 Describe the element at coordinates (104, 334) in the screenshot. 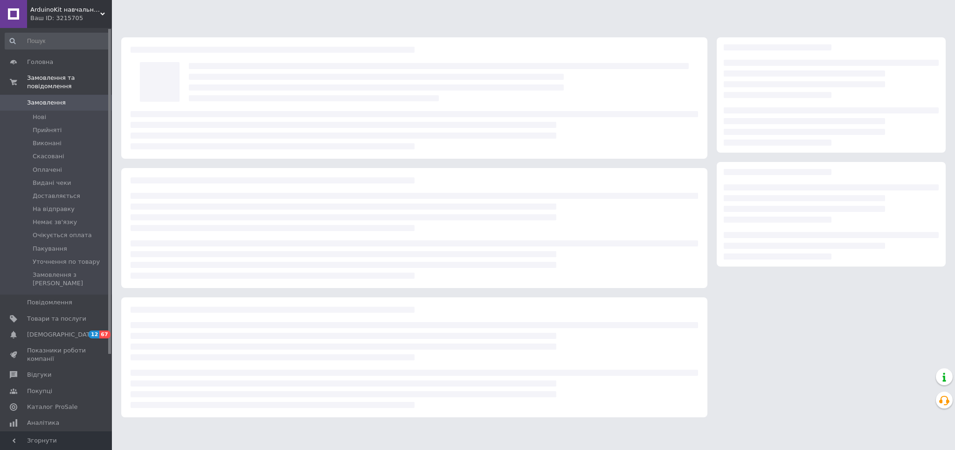

I see `span: 67` at that location.